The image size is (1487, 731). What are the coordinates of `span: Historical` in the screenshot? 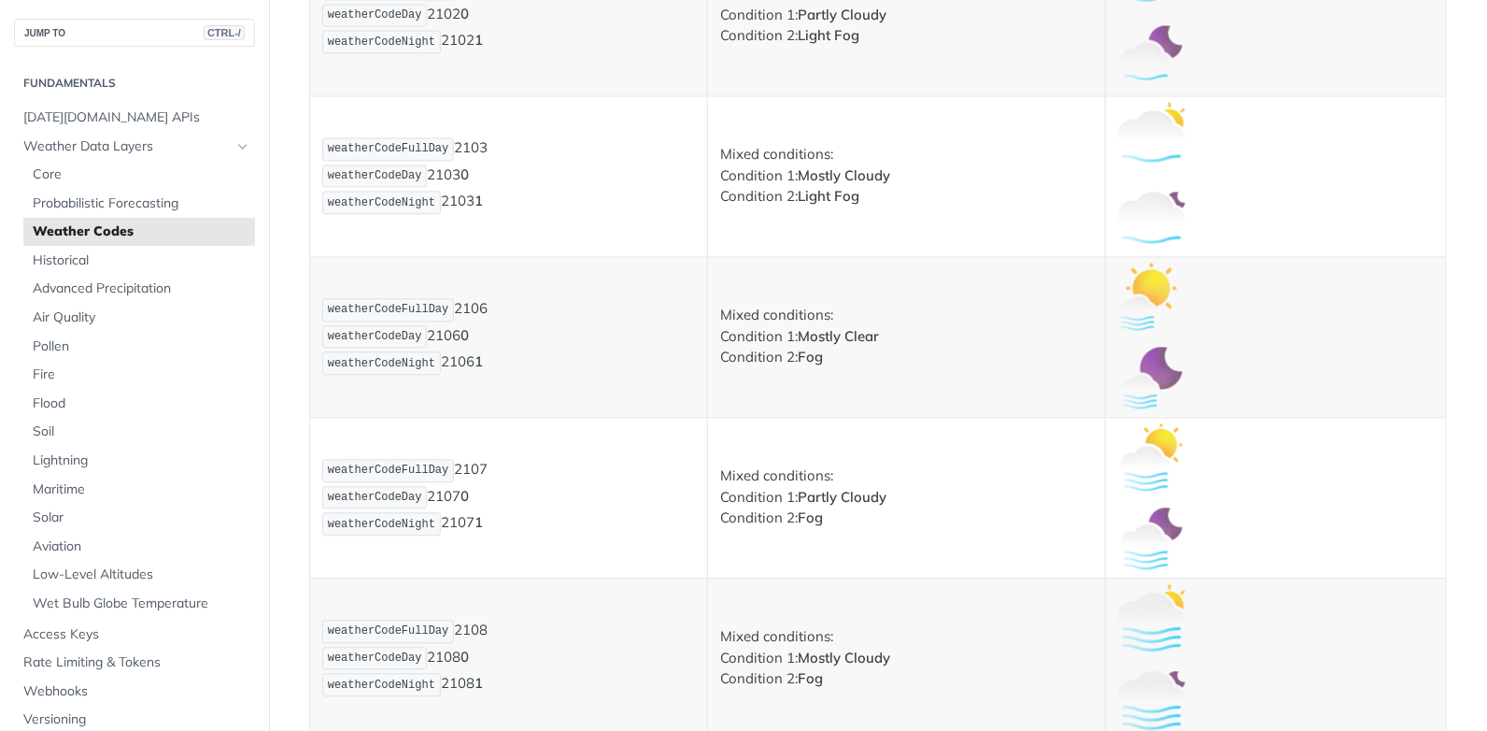 It's located at (141, 261).